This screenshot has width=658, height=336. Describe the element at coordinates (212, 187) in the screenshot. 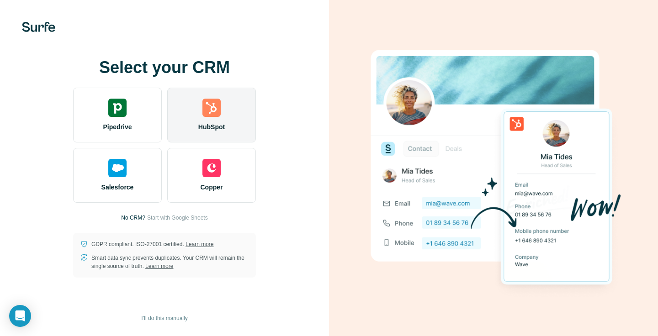

I see `span: Copper` at that location.